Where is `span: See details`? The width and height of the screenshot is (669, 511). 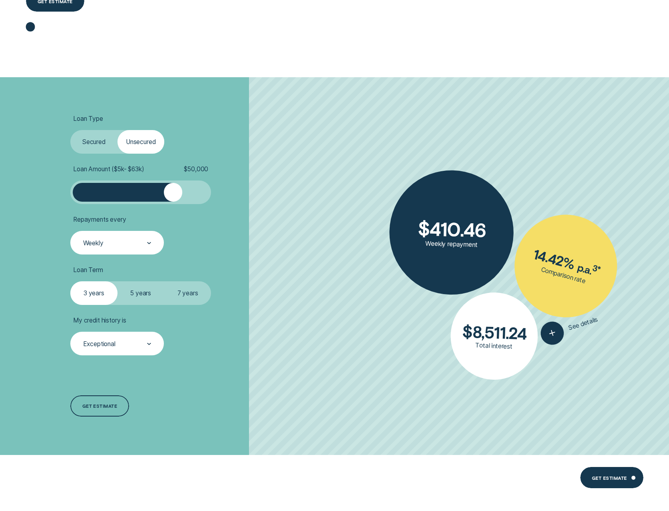 span: See details is located at coordinates (583, 323).